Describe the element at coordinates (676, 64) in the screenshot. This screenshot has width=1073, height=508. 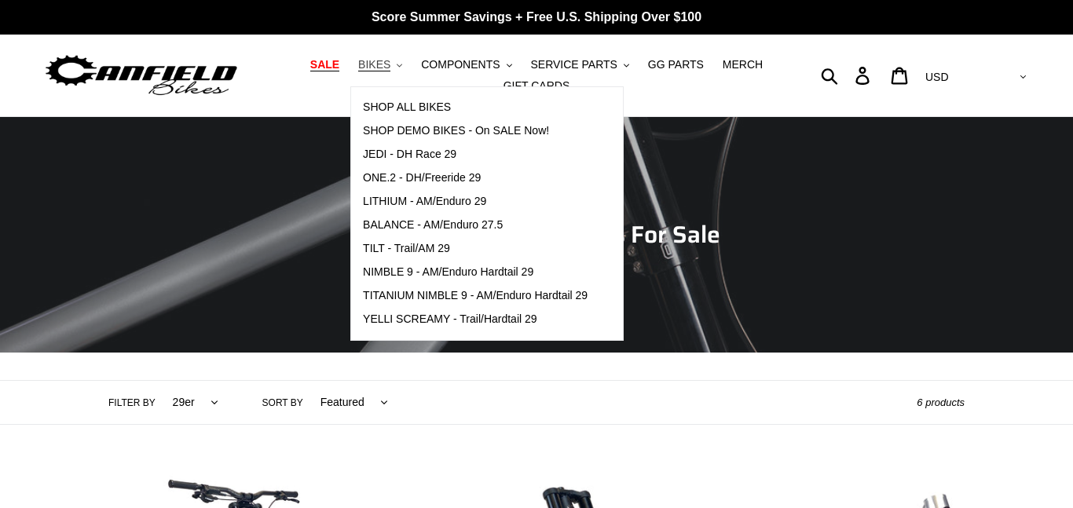
I see `a: GG PARTS` at that location.